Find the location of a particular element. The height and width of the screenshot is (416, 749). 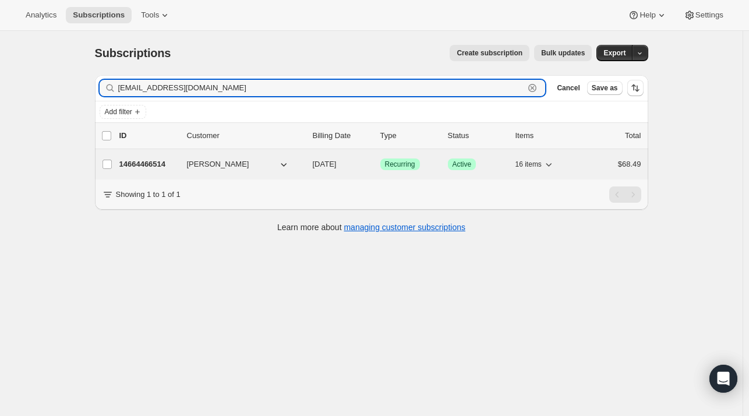

button: Tools is located at coordinates (155, 15).